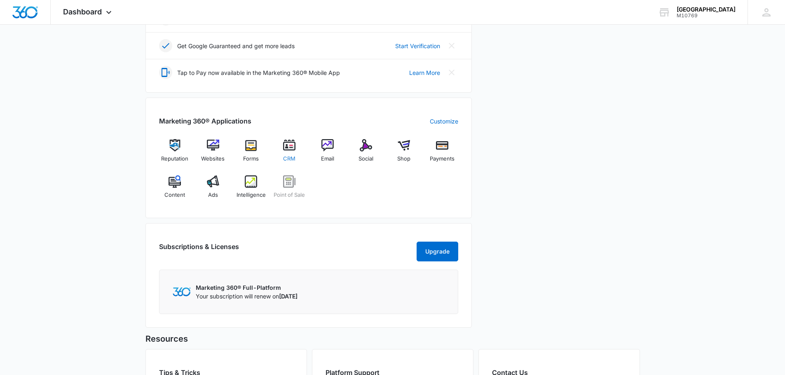 The image size is (785, 375). Describe the element at coordinates (213, 159) in the screenshot. I see `span: Websites` at that location.